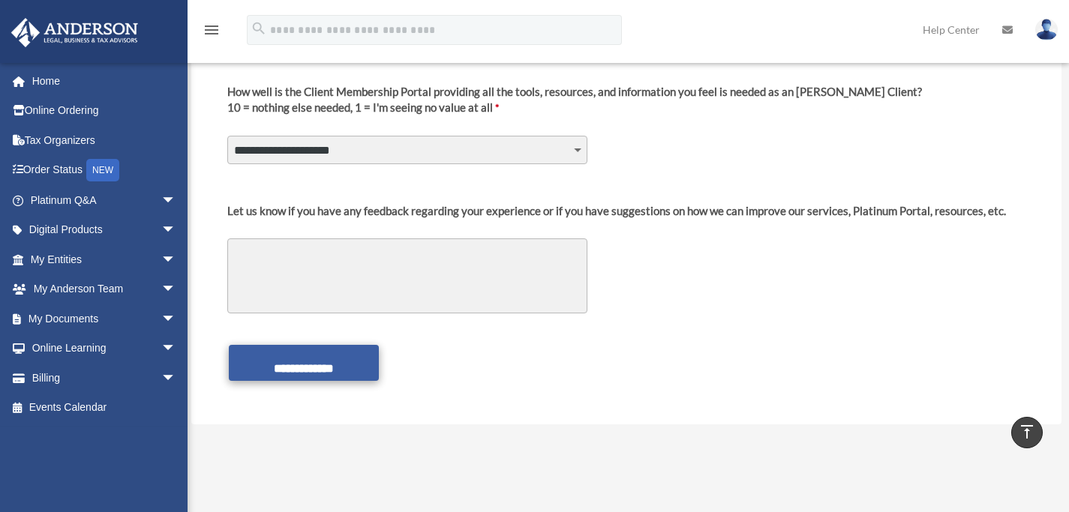 This screenshot has height=512, width=1069. Describe the element at coordinates (617, 211) in the screenshot. I see `div: Let us know if you have any feedback regarding your experience or if you have suggestions on how ...` at that location.